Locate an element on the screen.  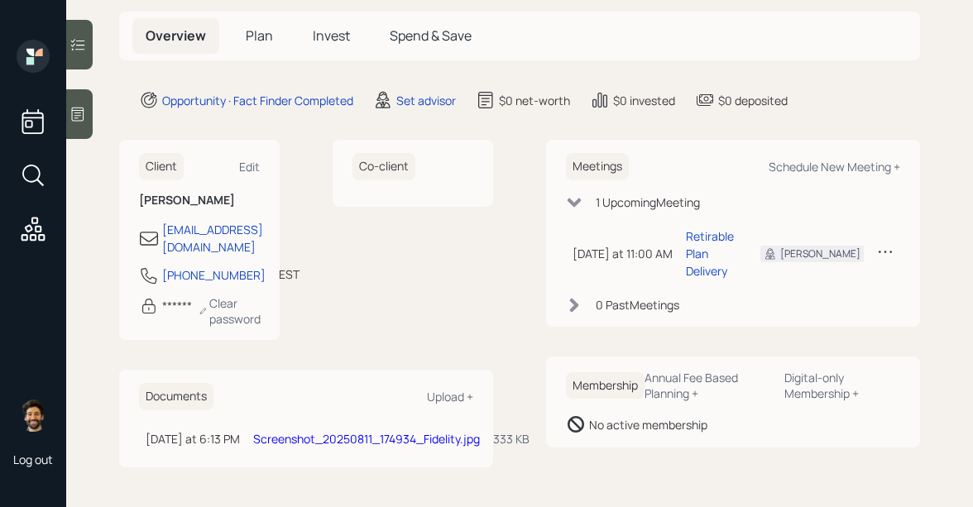
h6: Membership is located at coordinates (605, 386).